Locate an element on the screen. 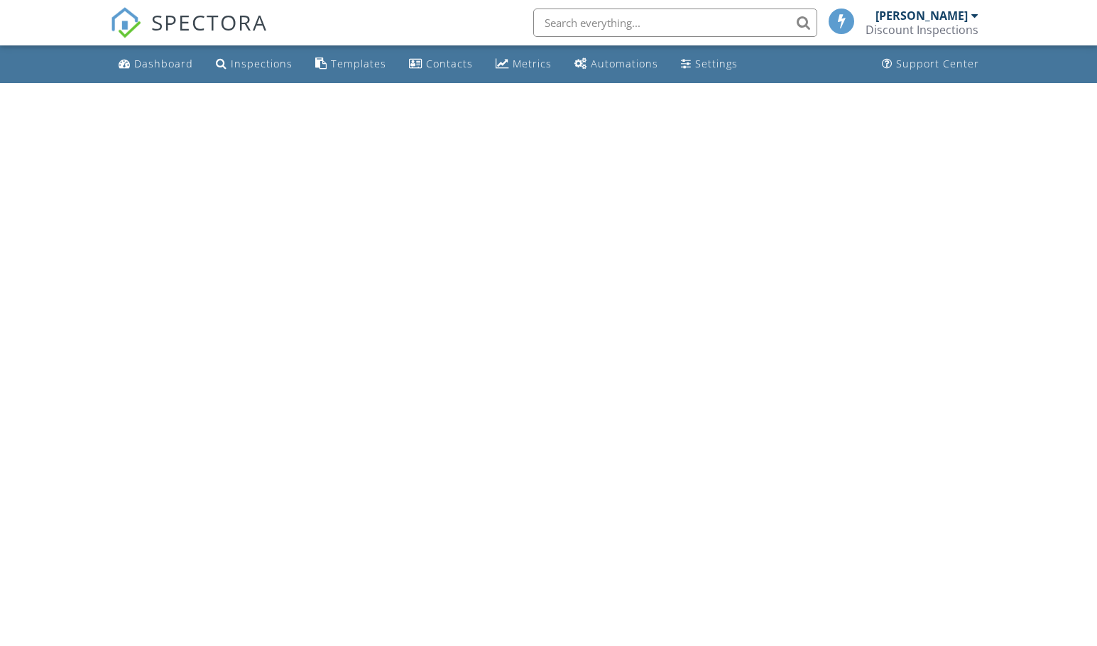 The width and height of the screenshot is (1097, 646). div: Contacts is located at coordinates (450, 63).